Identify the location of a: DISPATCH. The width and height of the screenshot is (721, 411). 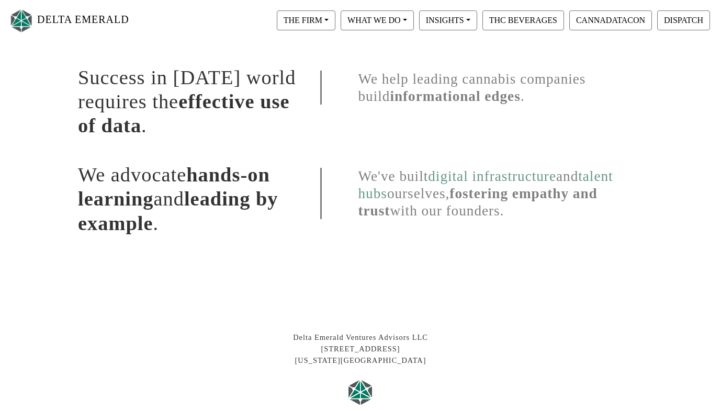
(684, 19).